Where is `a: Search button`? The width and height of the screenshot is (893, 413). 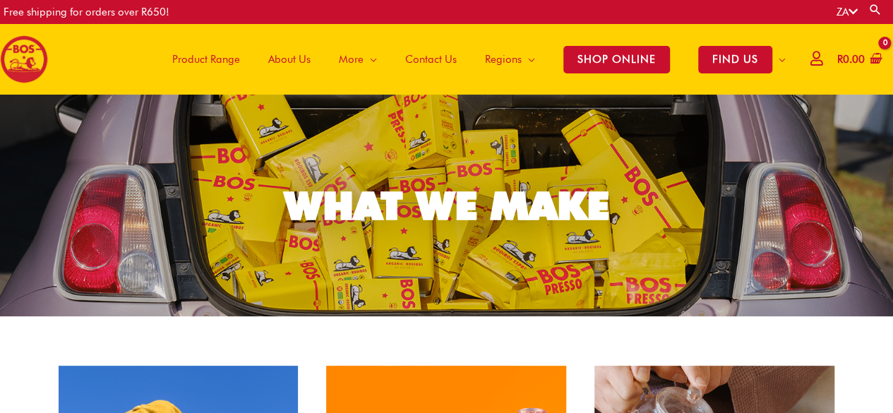
a: Search button is located at coordinates (876, 9).